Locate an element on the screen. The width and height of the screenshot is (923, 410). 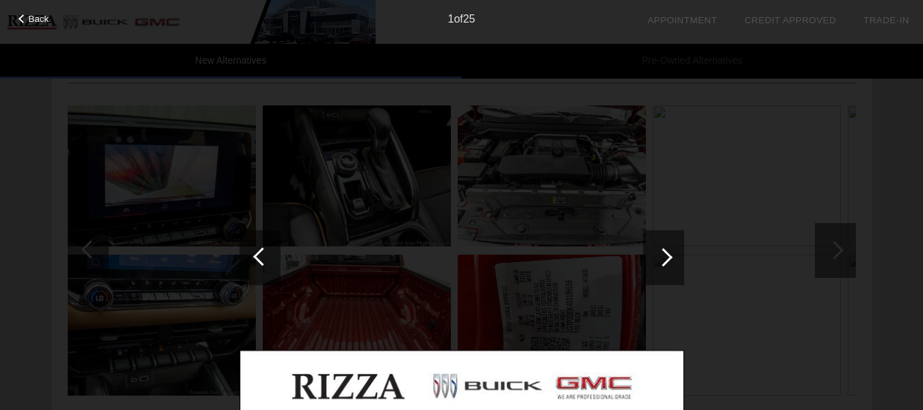
span: 25 is located at coordinates (470, 18).